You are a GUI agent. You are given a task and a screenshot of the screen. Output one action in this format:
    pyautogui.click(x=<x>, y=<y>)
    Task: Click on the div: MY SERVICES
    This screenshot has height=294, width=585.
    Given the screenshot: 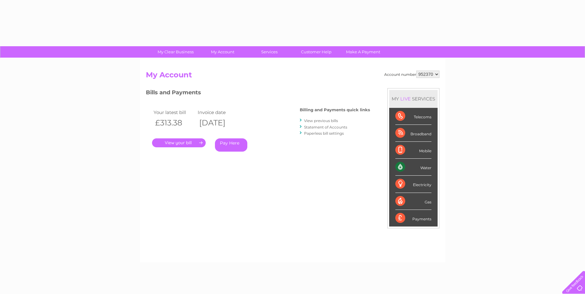 What is the action you would take?
    pyautogui.click(x=413, y=99)
    